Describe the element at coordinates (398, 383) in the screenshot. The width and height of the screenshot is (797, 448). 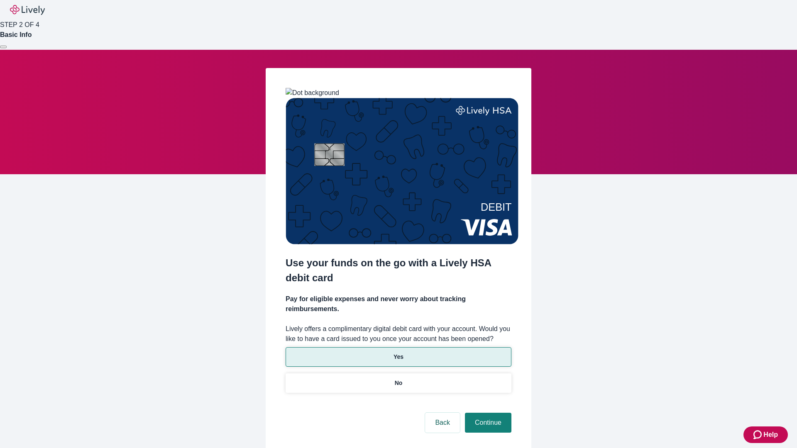
I see `p: No` at that location.